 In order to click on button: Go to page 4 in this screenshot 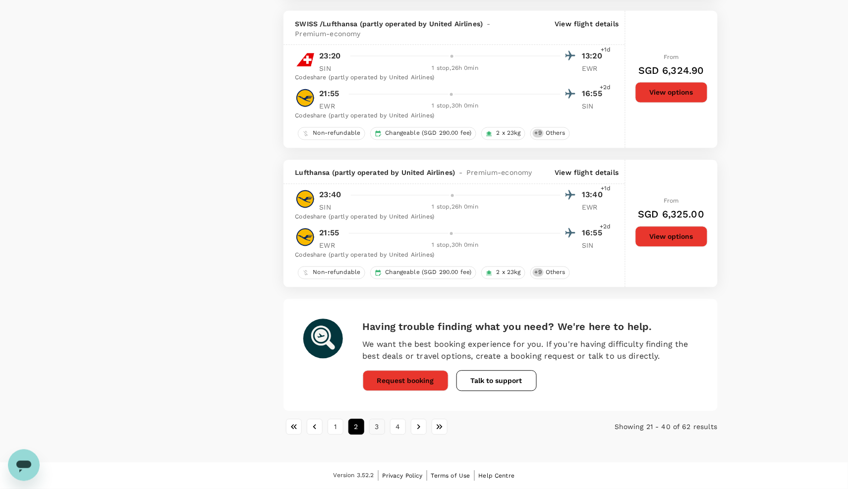, I will do `click(398, 427)`.